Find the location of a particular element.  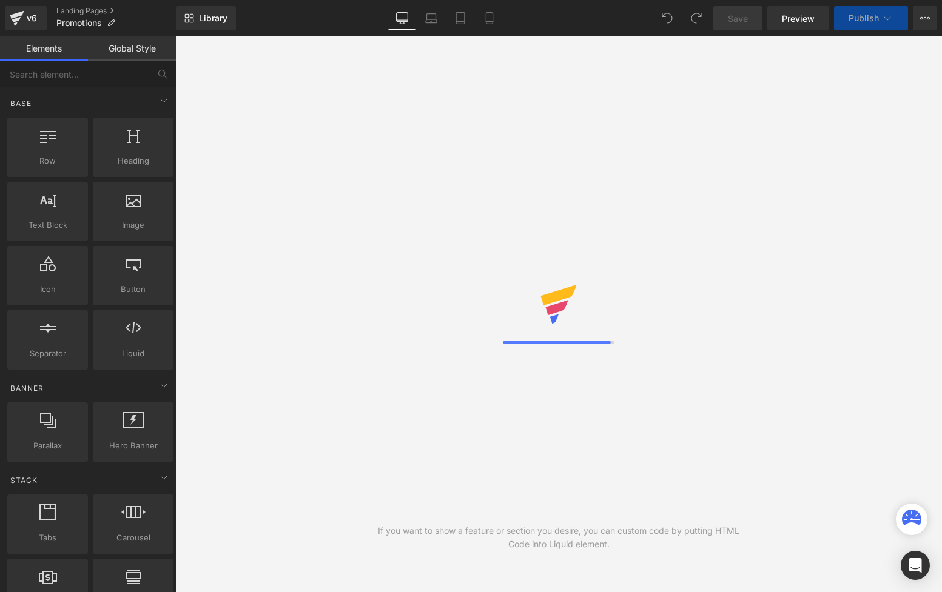

span: Carousel is located at coordinates (133, 538).